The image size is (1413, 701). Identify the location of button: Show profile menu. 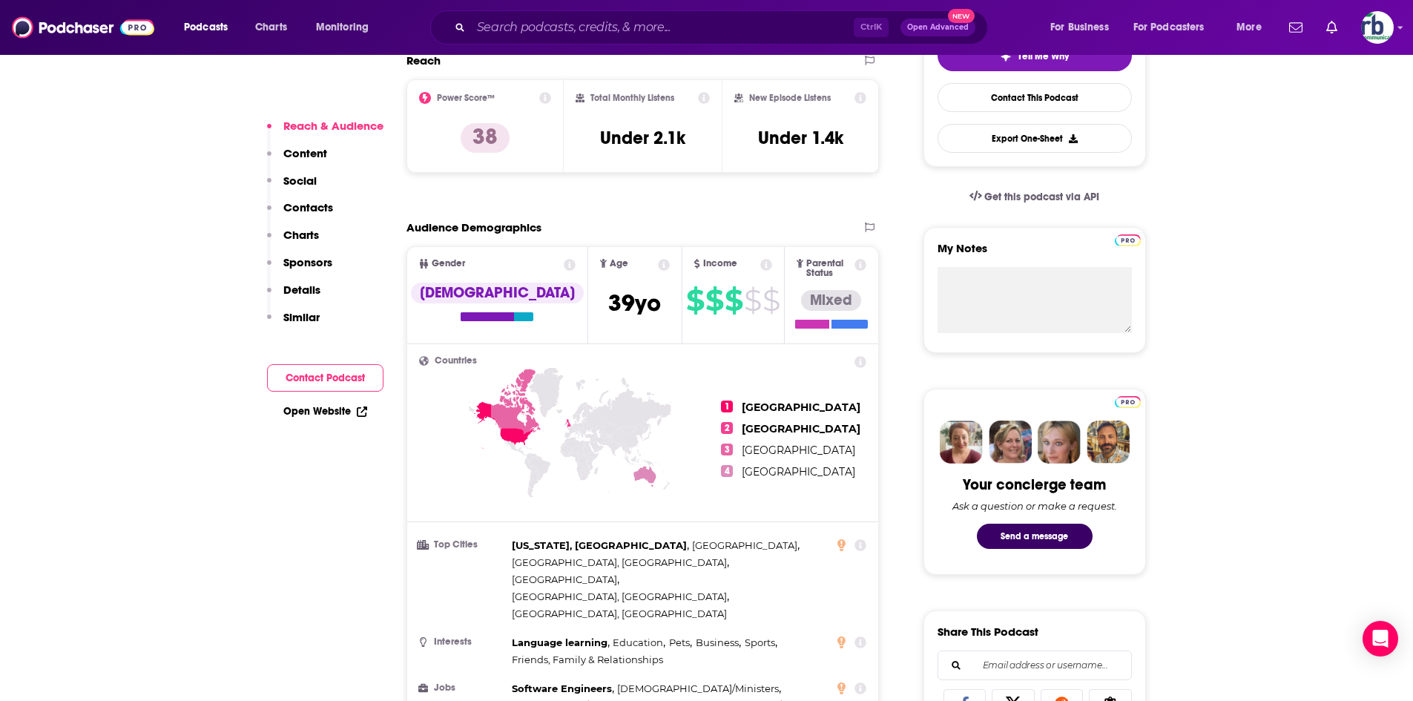
(1378, 27).